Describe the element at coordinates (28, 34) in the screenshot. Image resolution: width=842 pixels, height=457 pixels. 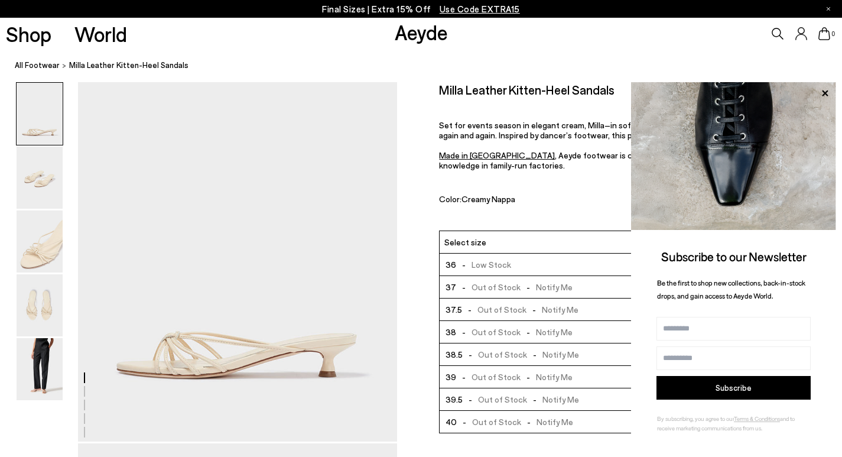
I see `a: Shop` at that location.